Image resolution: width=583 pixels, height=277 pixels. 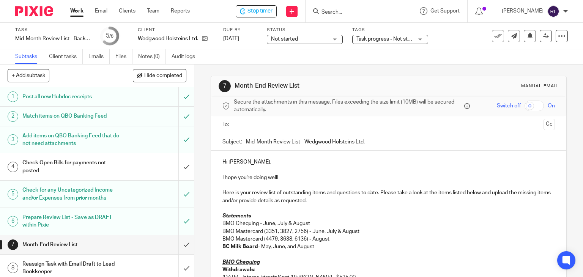 I want to click on img: svg%3E, so click(x=553, y=11).